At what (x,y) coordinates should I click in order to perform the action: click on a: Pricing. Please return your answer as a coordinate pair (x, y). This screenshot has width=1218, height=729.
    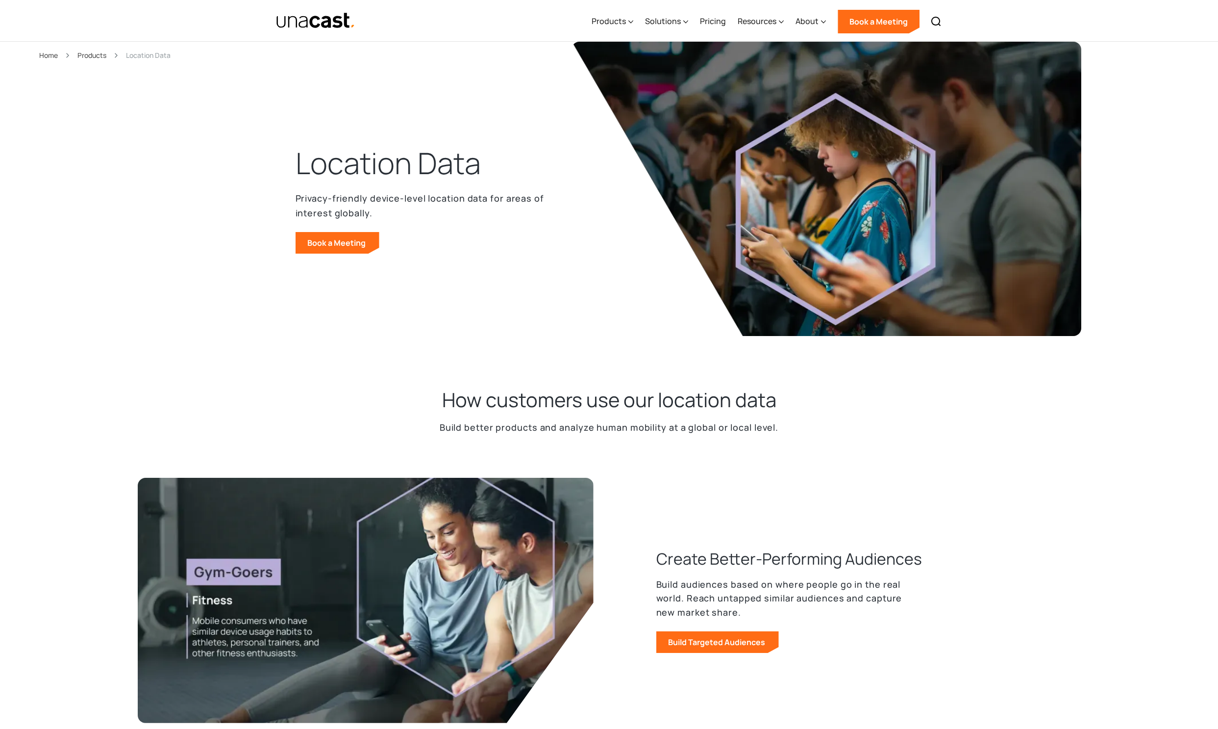
    Looking at the image, I should click on (713, 22).